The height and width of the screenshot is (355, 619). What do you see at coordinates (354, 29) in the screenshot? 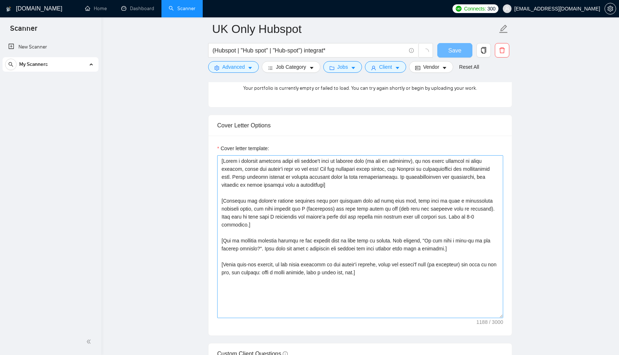
I see `input: Scanner name...` at bounding box center [354, 29].